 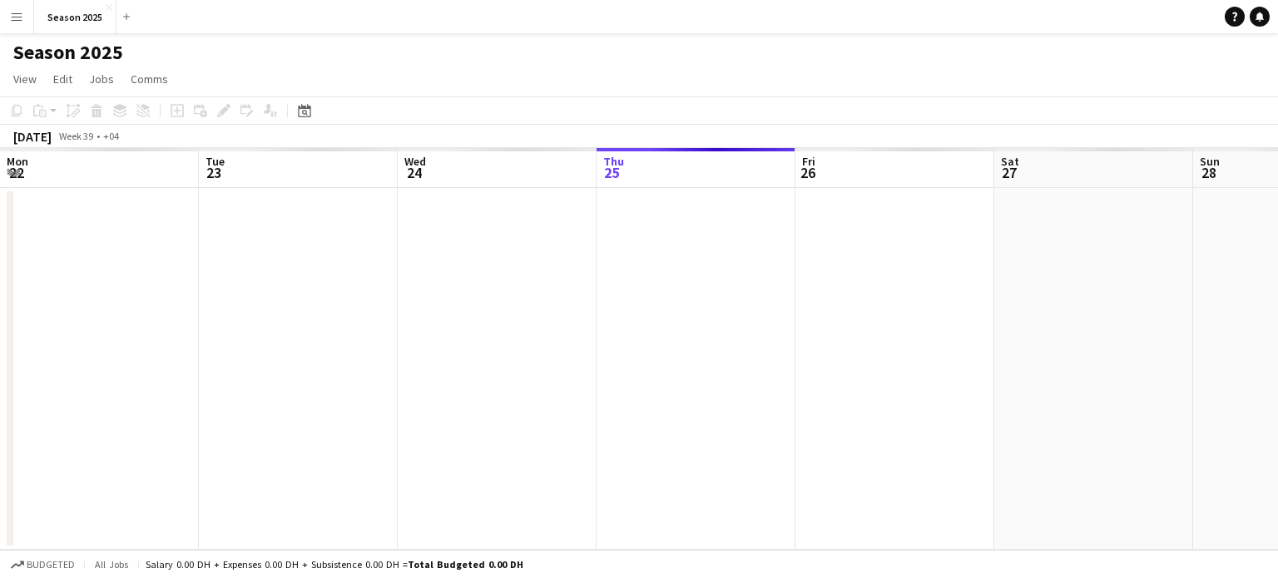 What do you see at coordinates (25, 79) in the screenshot?
I see `a: View` at bounding box center [25, 79].